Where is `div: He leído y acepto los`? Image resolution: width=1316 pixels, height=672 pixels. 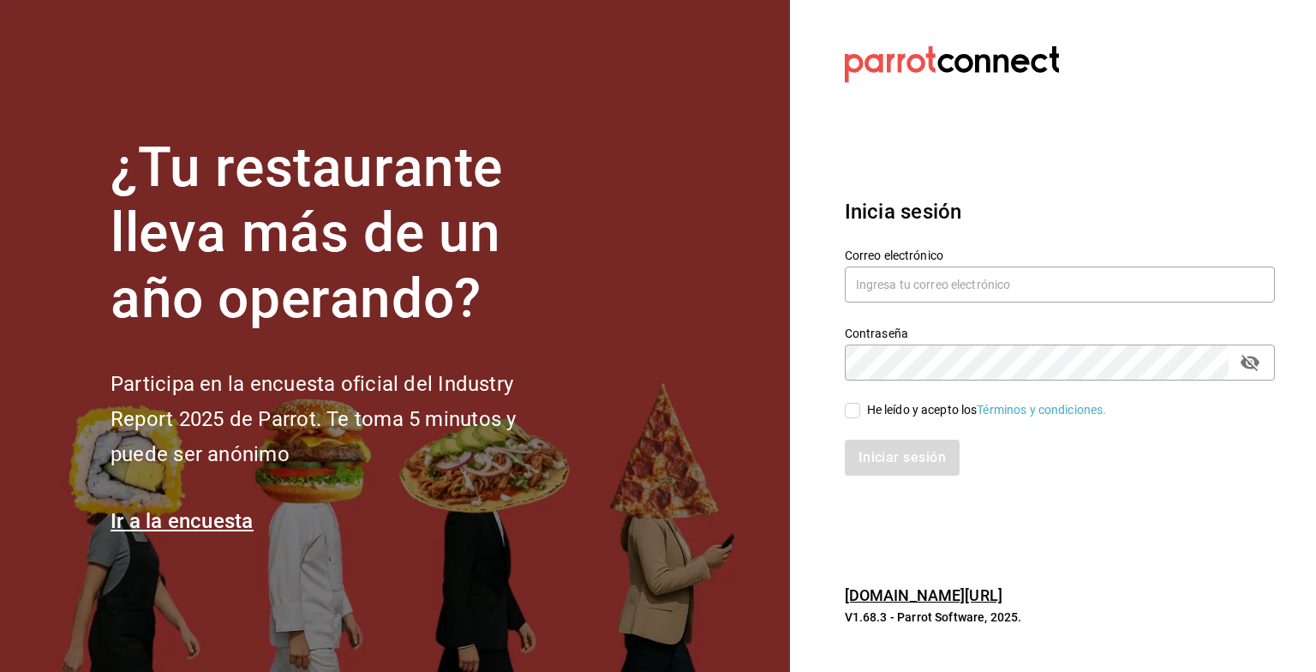
div: He leído y acepto los is located at coordinates (987, 409).